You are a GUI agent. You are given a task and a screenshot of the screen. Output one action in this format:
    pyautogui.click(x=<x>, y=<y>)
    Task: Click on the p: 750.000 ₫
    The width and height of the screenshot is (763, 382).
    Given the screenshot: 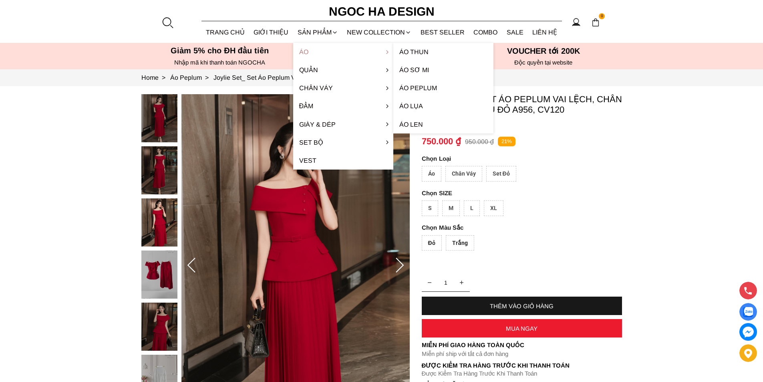 What is the action you would take?
    pyautogui.click(x=441, y=141)
    